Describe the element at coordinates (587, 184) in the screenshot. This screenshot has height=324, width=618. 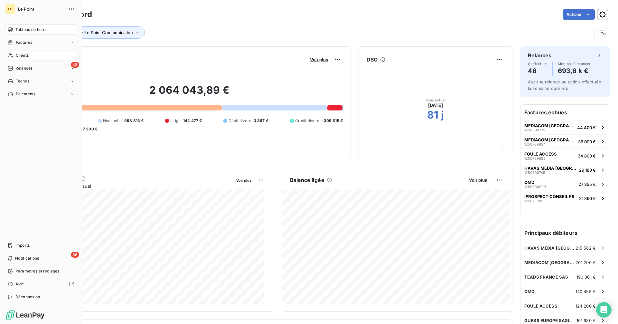
I see `span: 27 355 €` at that location.